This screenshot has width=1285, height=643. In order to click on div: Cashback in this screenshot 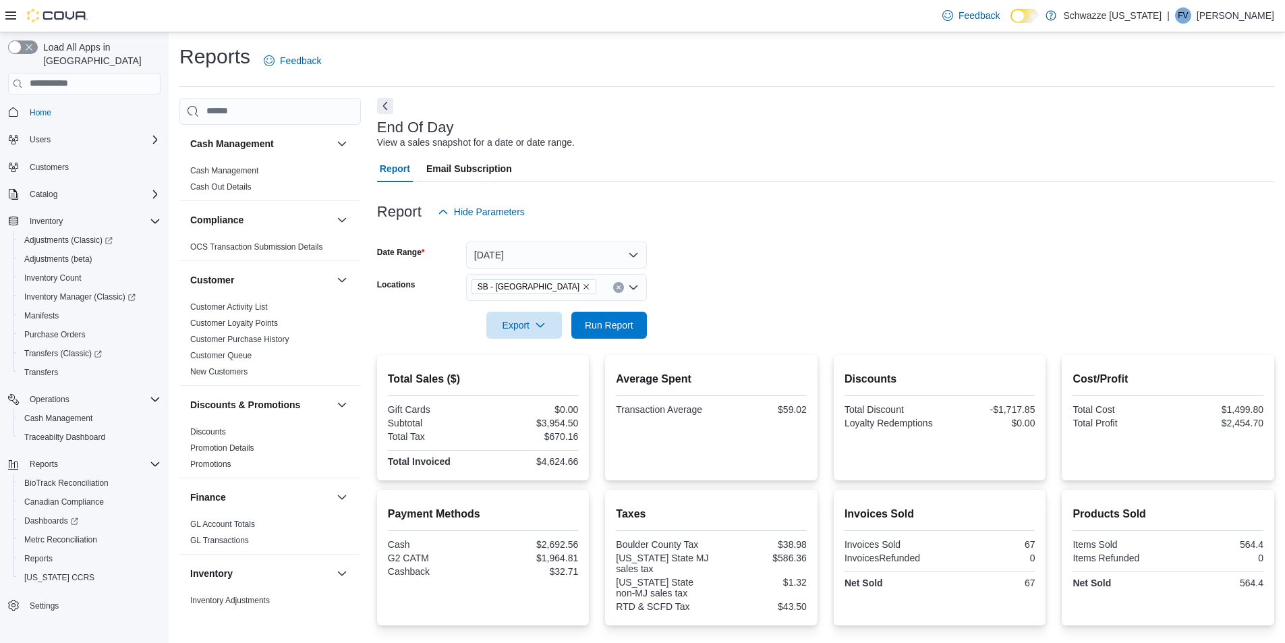, I will do `click(434, 571)`.